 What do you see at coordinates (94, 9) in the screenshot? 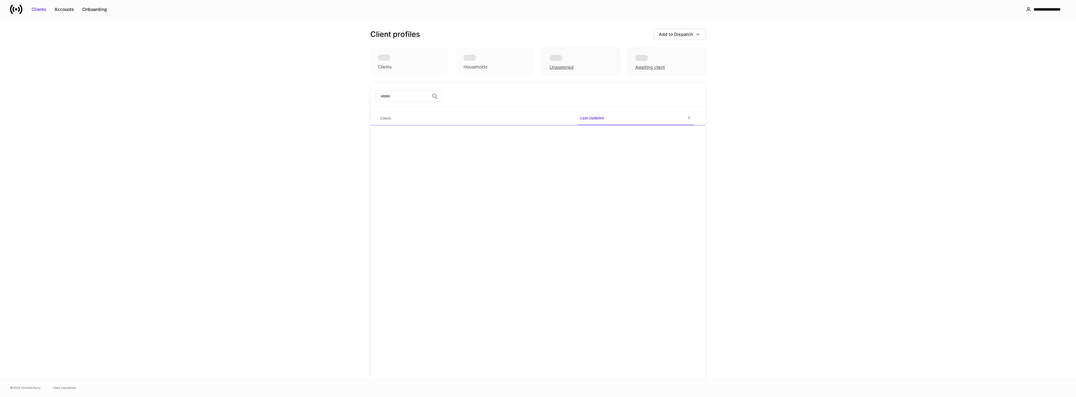
I see `button: Onboarding` at bounding box center [94, 9].